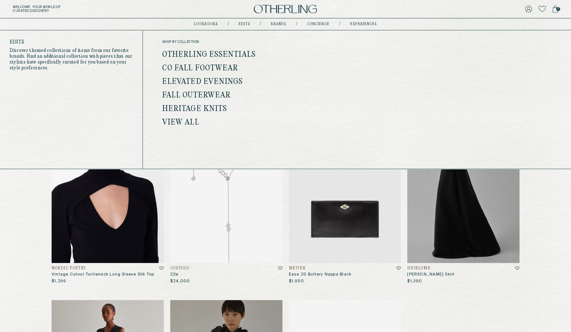 The image size is (571, 332). Describe the element at coordinates (244, 24) in the screenshot. I see `a: Edits` at that location.